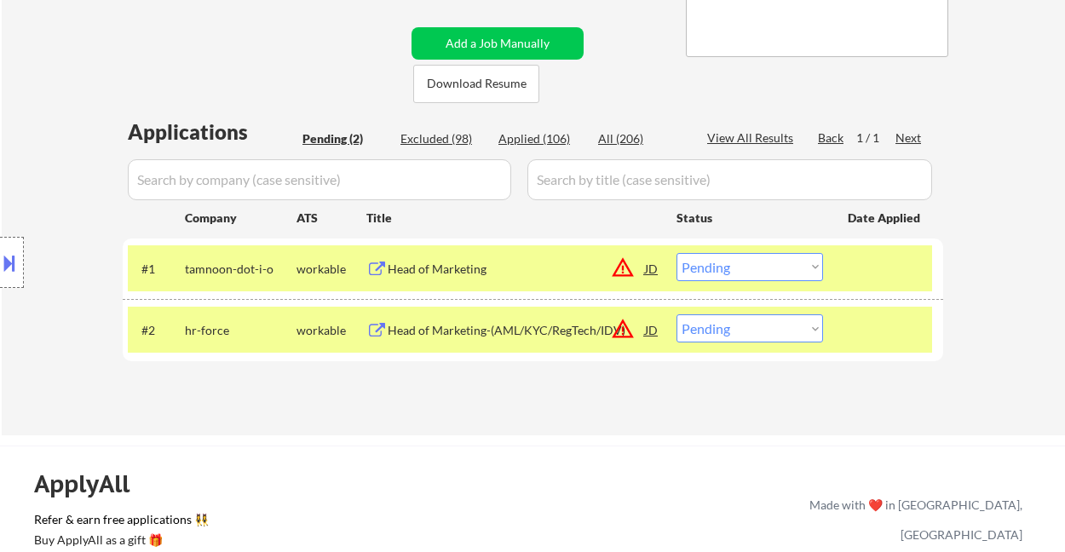  Describe the element at coordinates (752, 138) in the screenshot. I see `div: View All Results` at that location.